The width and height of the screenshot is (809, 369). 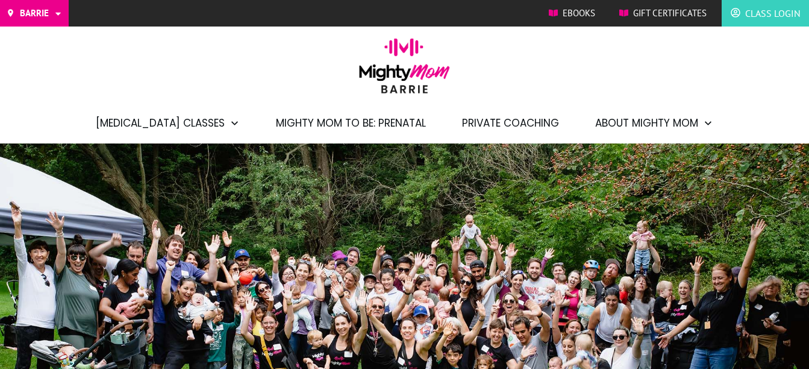 I want to click on span: About Mighty Mom, so click(x=646, y=123).